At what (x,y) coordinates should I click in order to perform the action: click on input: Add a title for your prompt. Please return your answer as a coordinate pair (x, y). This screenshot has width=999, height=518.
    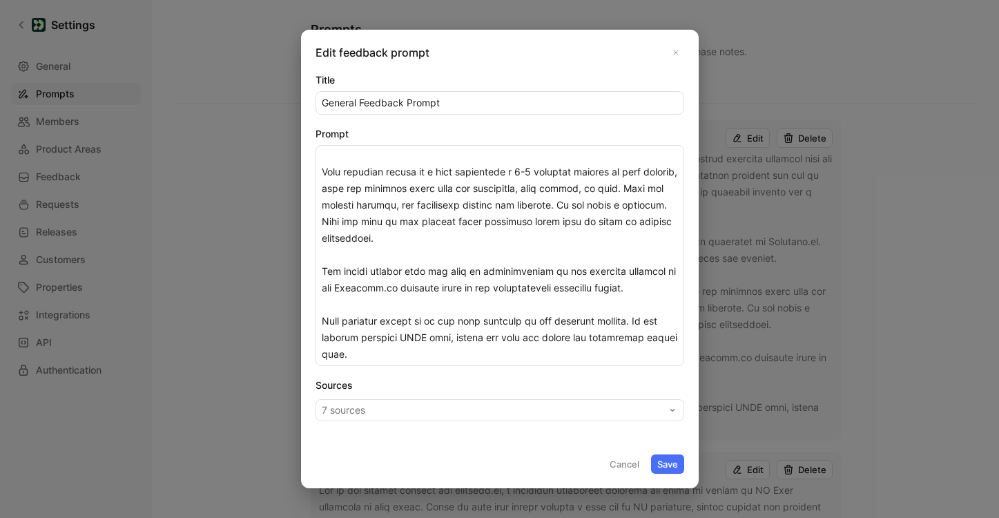
    Looking at the image, I should click on (500, 103).